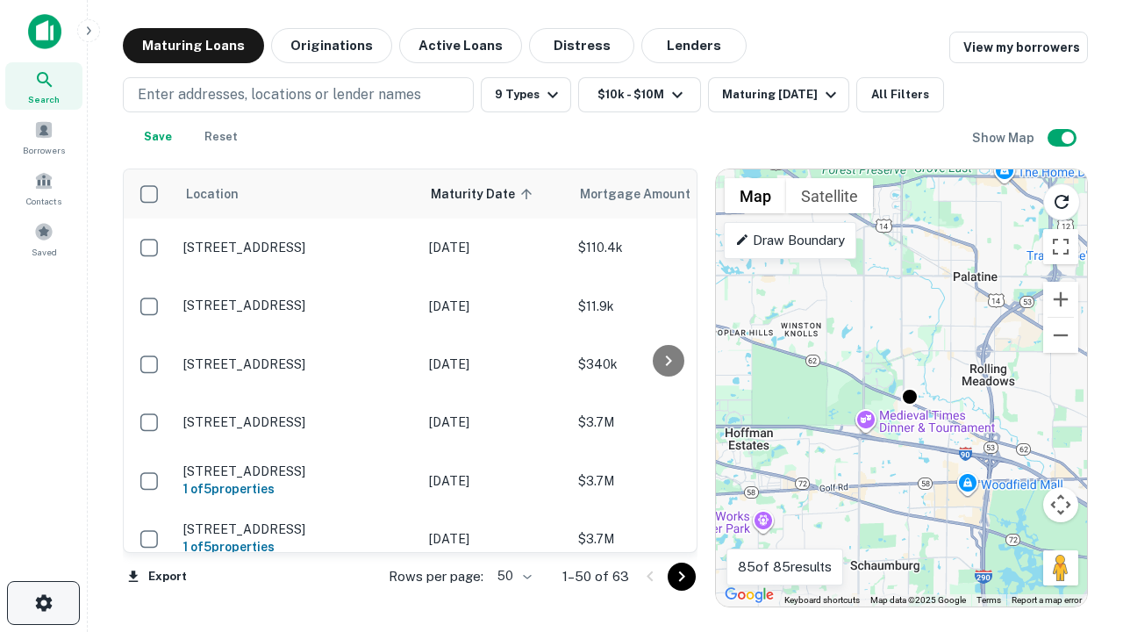 This screenshot has height=632, width=1123. I want to click on button: Enter addresses, locations or lender names, so click(298, 95).